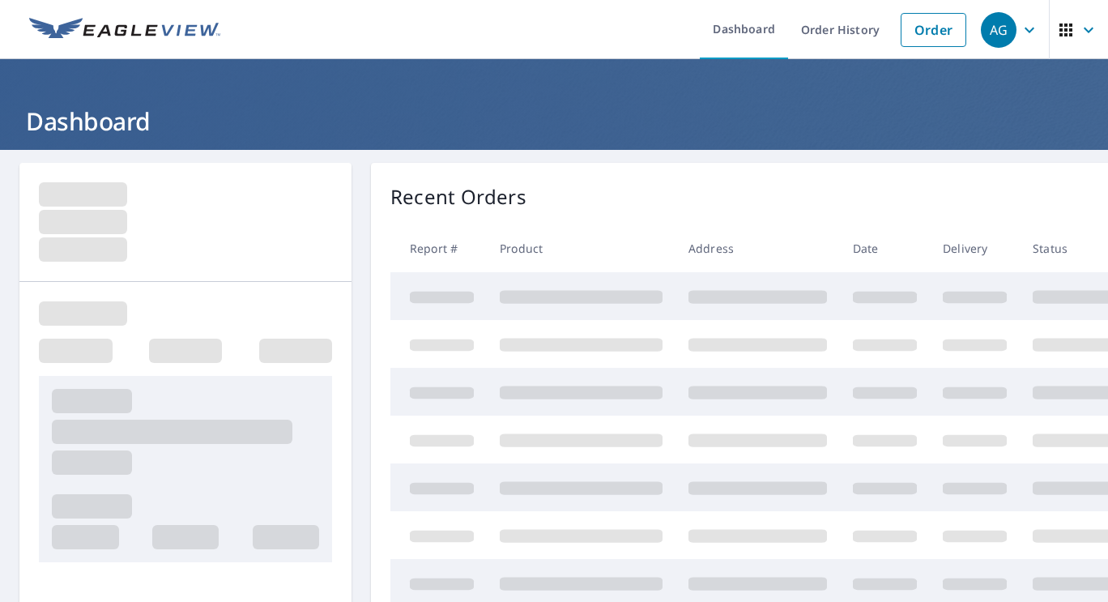 Image resolution: width=1108 pixels, height=602 pixels. Describe the element at coordinates (757, 248) in the screenshot. I see `th: Address` at that location.